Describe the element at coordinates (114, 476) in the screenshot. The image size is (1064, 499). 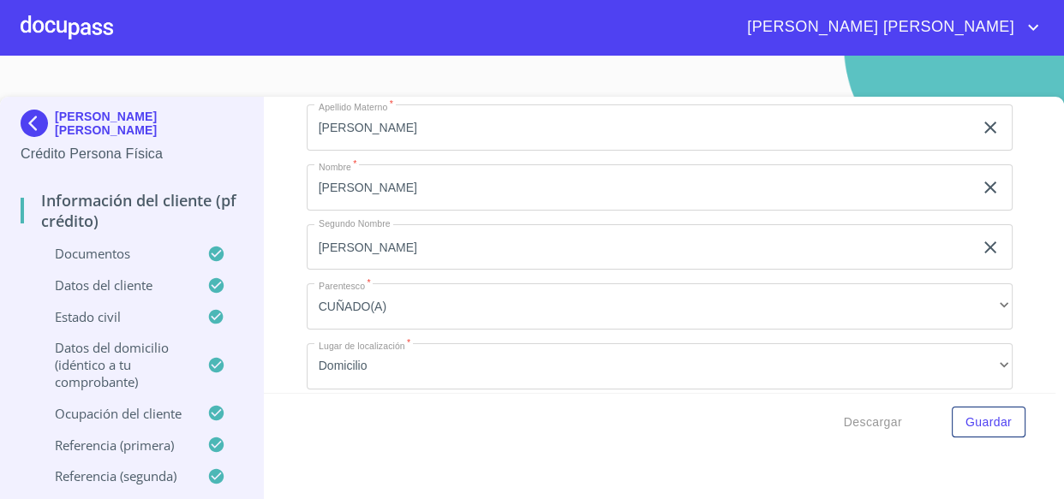
I see `p: Referencia (segunda)` at that location.